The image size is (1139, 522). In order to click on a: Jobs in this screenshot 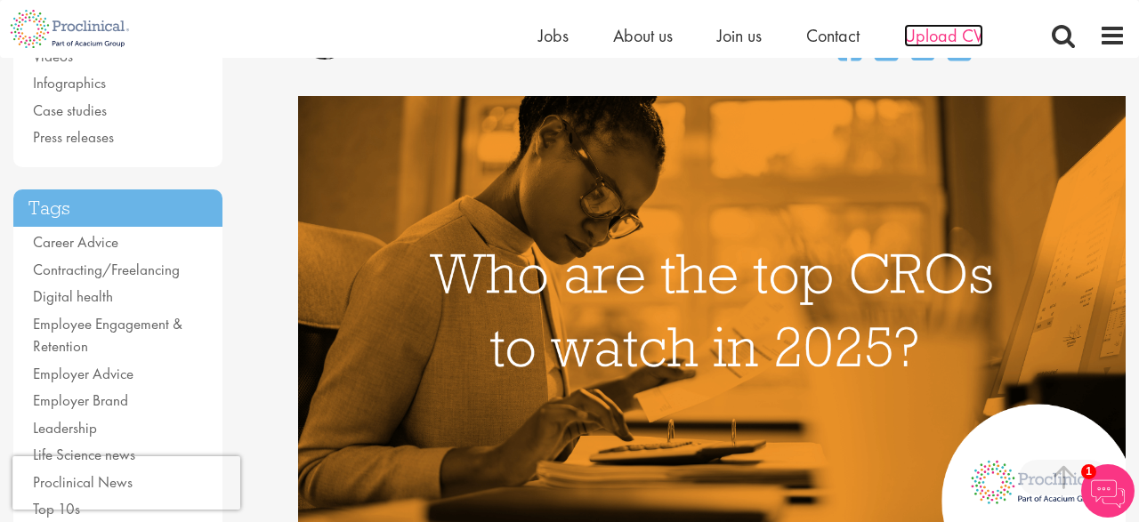, I will do `click(553, 36)`.